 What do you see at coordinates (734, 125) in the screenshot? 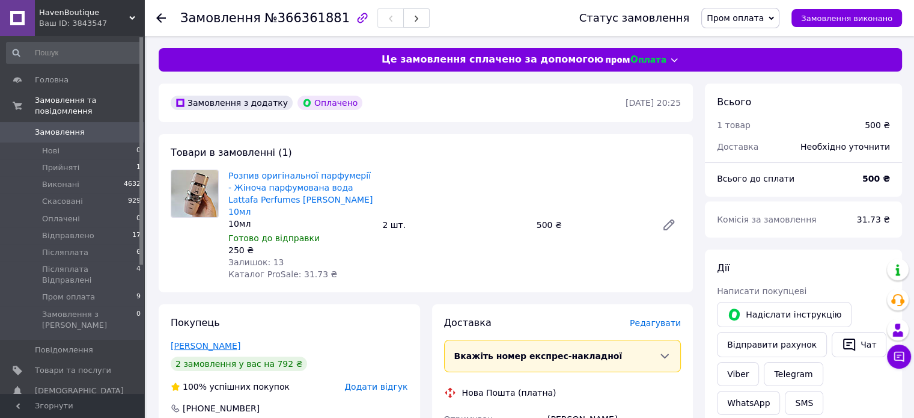
I see `span: 1 товар` at bounding box center [734, 125].